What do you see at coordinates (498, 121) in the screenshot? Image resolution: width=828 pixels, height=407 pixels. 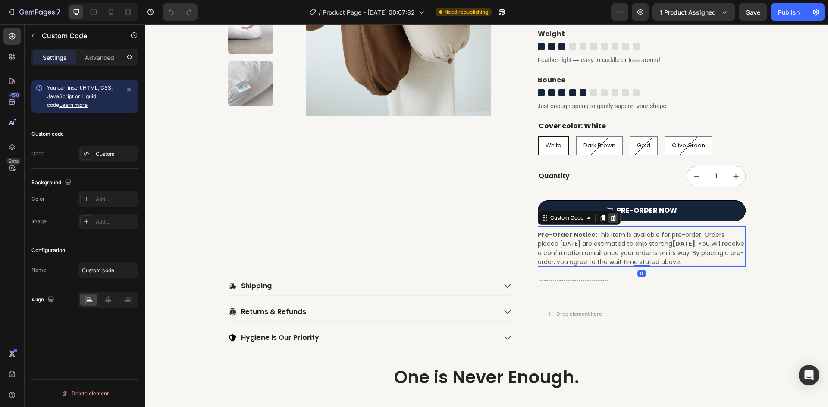 I see `span: Gold` at bounding box center [498, 121].